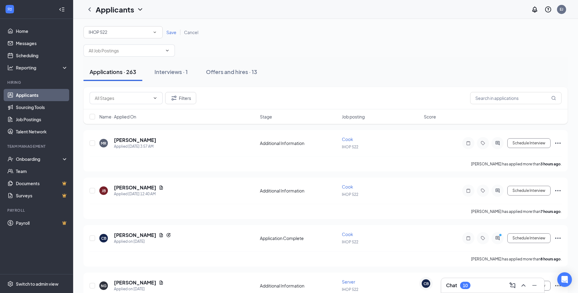  Describe the element at coordinates (37, 82) in the screenshot. I see `div: Hiring` at that location.